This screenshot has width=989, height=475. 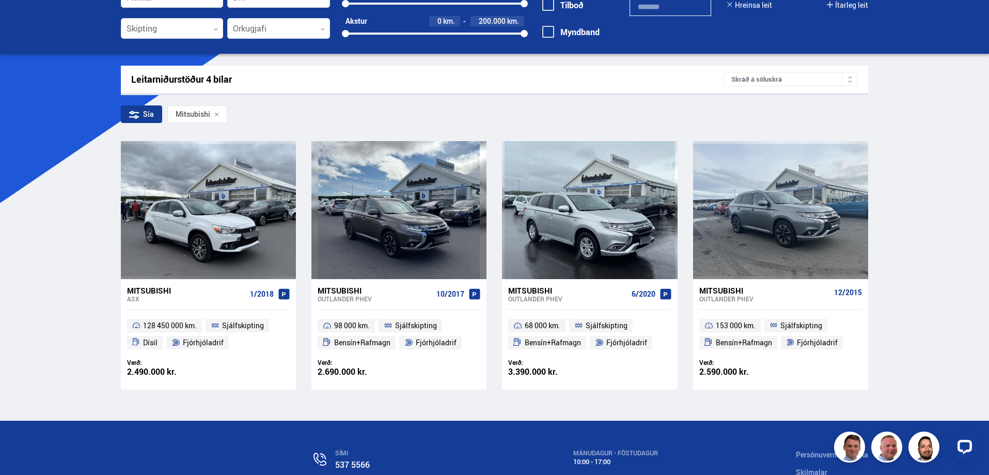 What do you see at coordinates (542, 325) in the screenshot?
I see `span: 68 000 km.` at bounding box center [542, 325].